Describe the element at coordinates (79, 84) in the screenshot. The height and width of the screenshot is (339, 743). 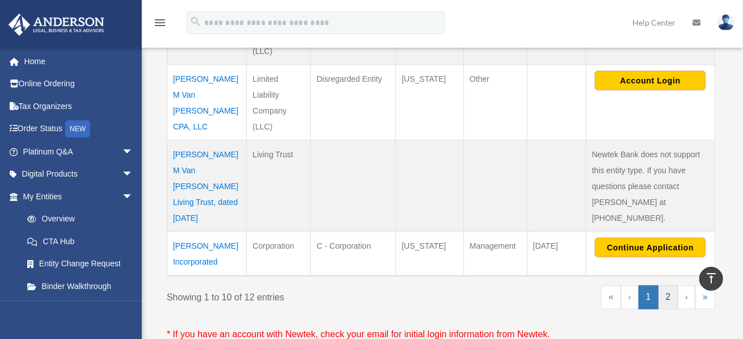
I see `a: Online Ordering` at that location.